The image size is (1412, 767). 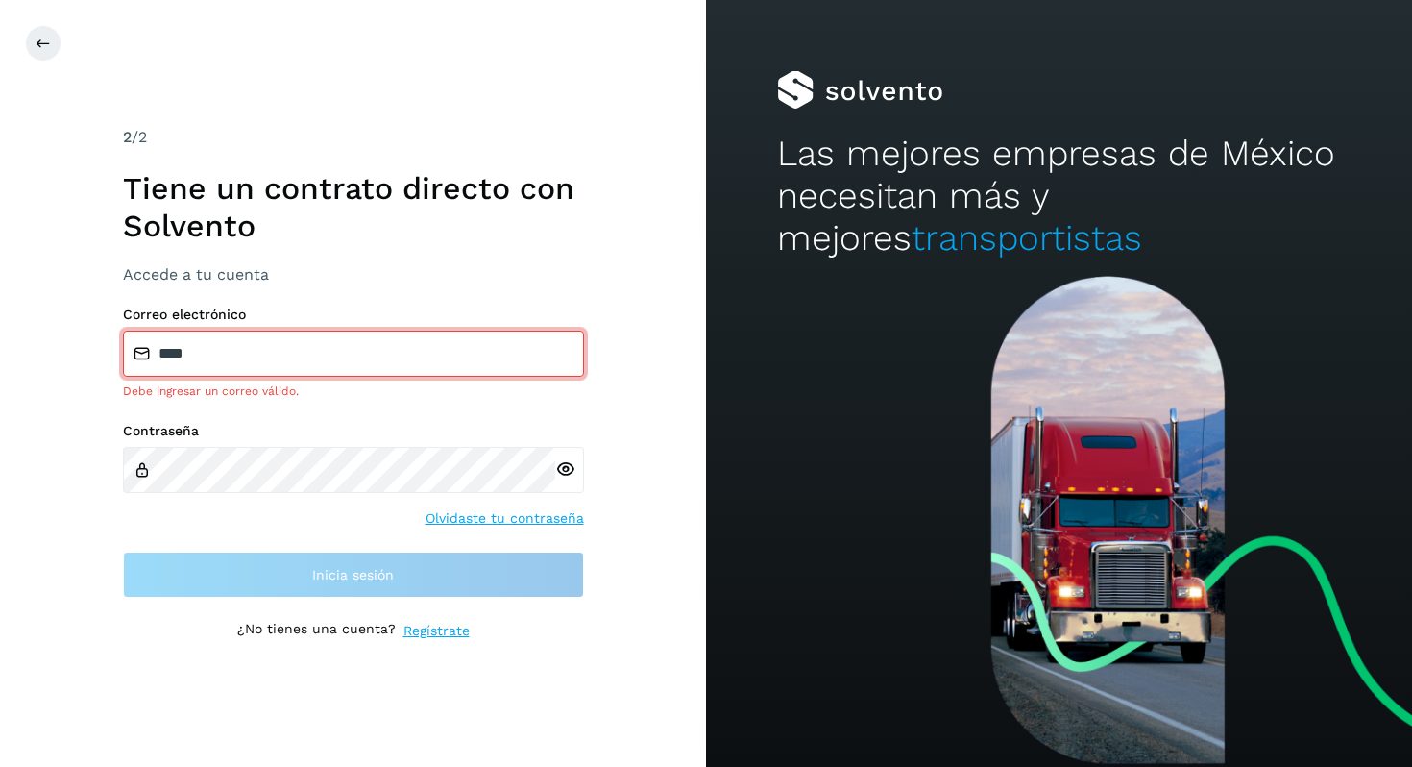 I want to click on span: Inicia sesión, so click(x=353, y=574).